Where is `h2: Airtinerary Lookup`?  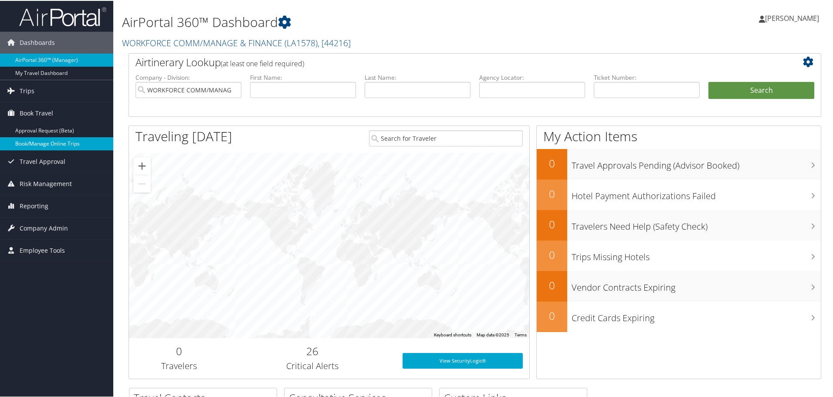
h2: Airtinerary Lookup is located at coordinates (446, 61).